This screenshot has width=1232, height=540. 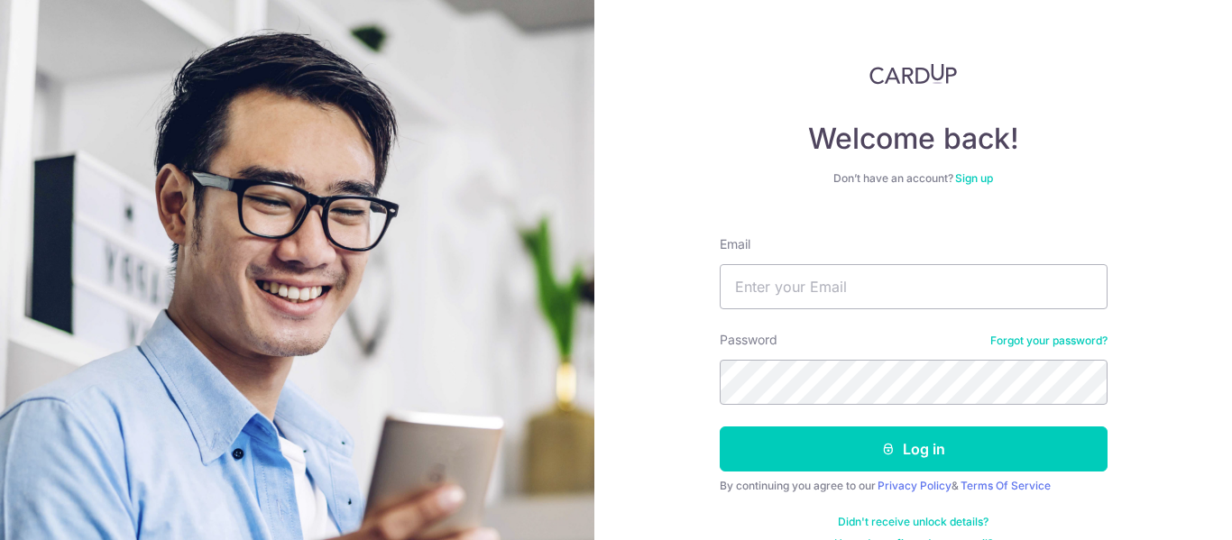 I want to click on div: By continuing you agree to our &, so click(x=914, y=486).